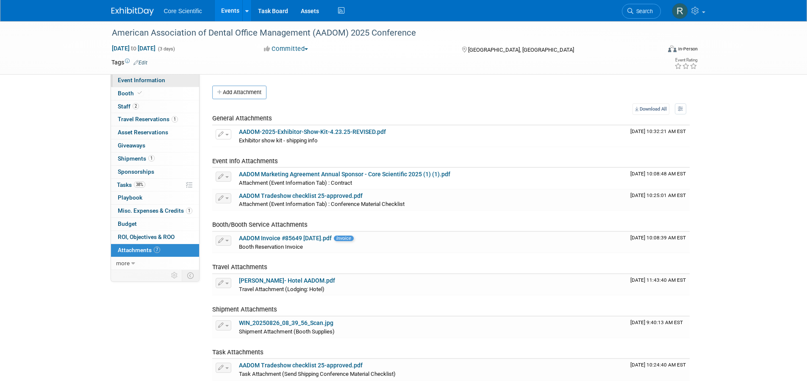 This screenshot has height=386, width=807. What do you see at coordinates (685, 60) in the screenshot?
I see `div: Event Rating` at bounding box center [685, 60].